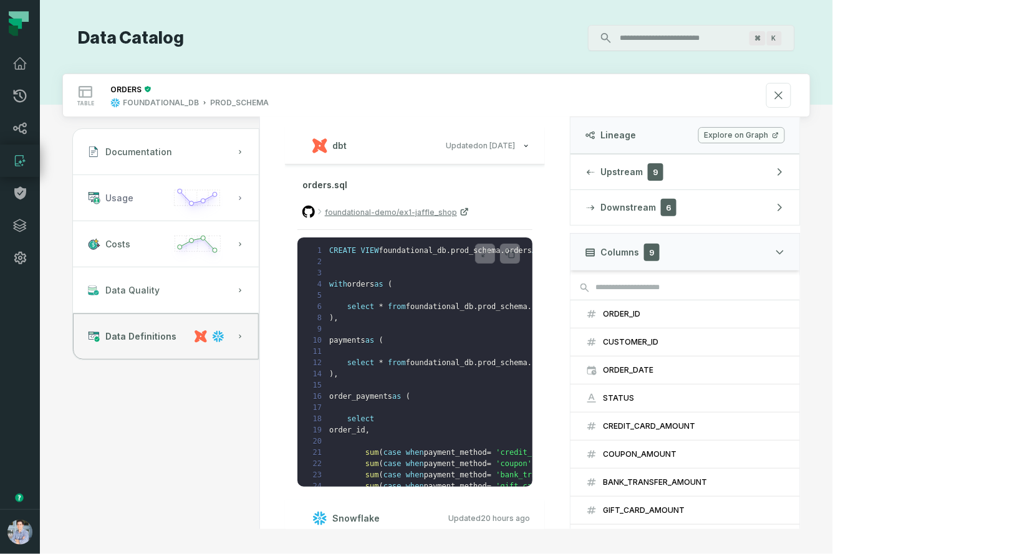  What do you see at coordinates (325, 185) in the screenshot?
I see `span: orders.sql` at bounding box center [325, 185].